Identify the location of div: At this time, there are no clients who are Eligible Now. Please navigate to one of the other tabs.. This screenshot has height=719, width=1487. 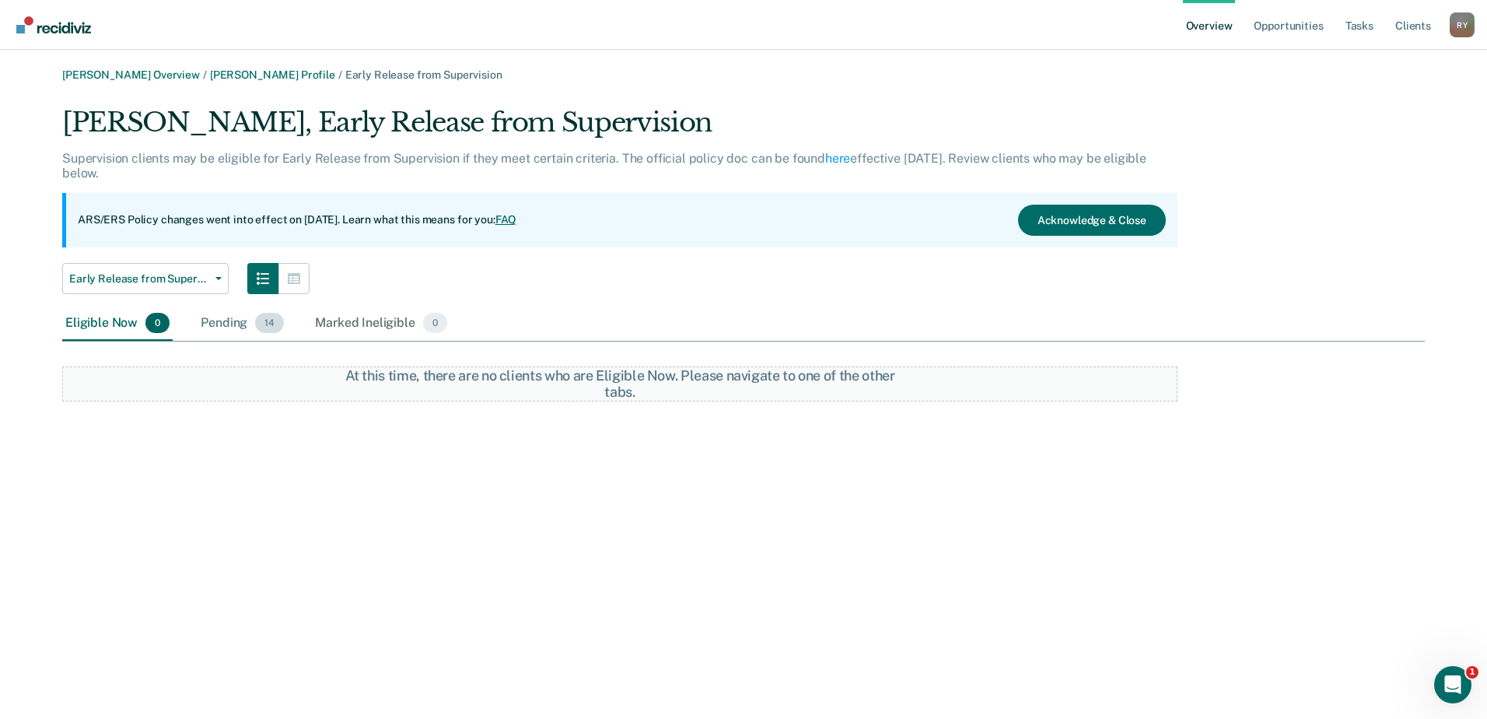
(620, 384).